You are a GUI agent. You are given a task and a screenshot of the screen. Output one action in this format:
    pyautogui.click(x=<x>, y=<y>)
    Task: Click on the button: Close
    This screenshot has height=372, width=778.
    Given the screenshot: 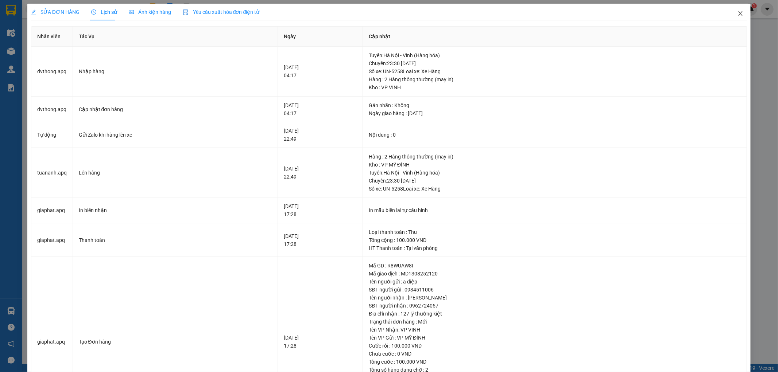 What is the action you would take?
    pyautogui.click(x=740, y=14)
    